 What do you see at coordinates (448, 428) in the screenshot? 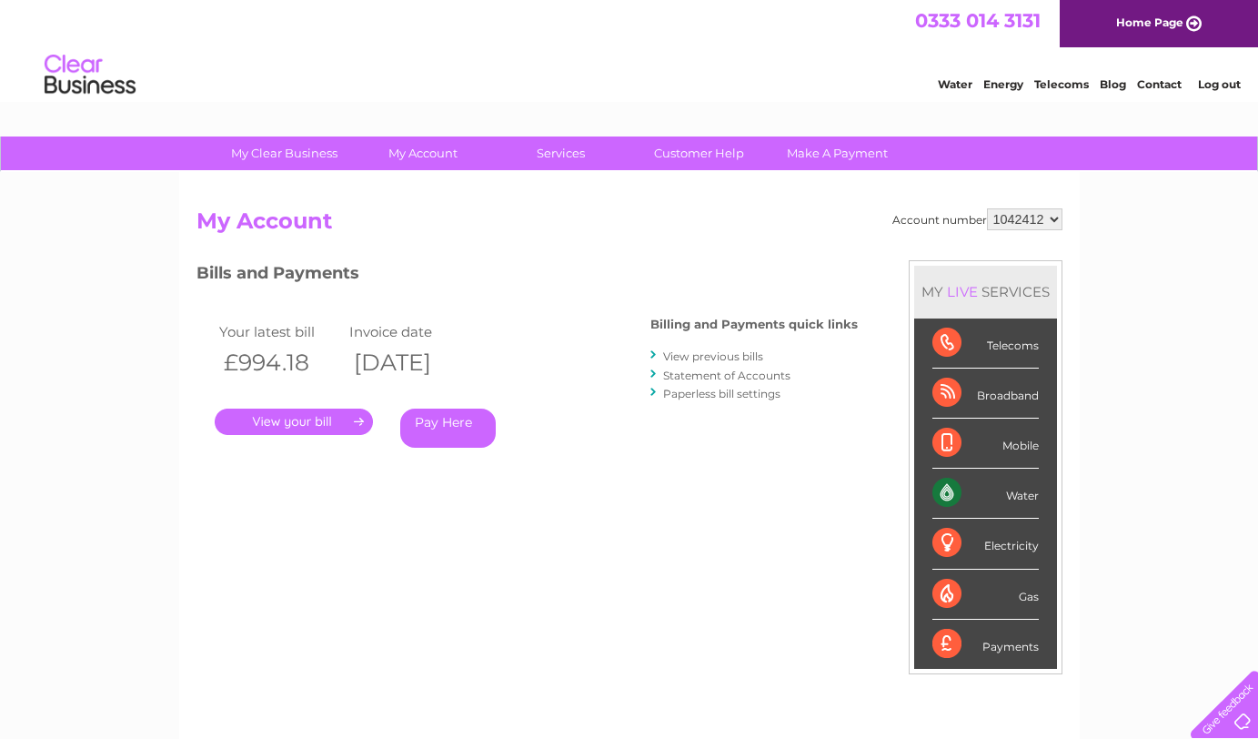
I see `a: Pay Here` at bounding box center [448, 428].